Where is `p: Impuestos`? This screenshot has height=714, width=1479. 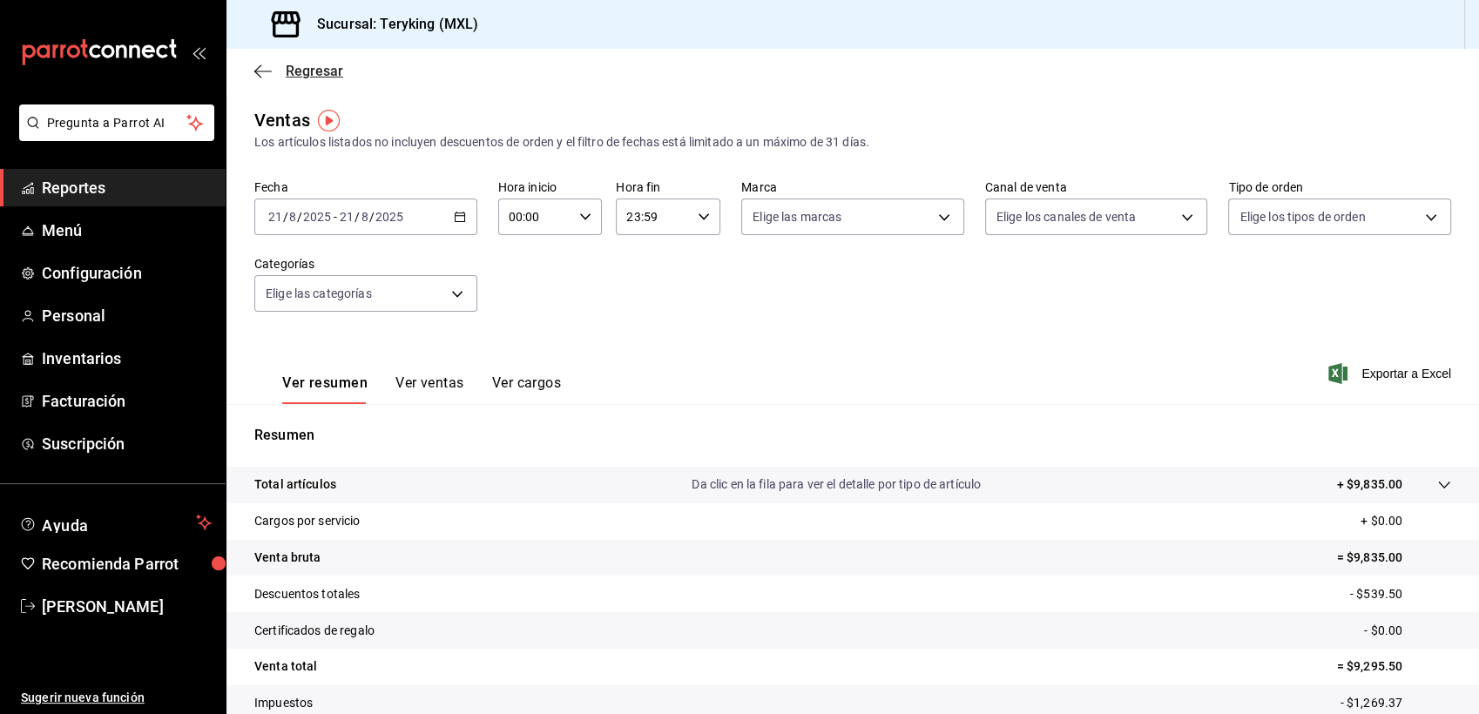 p: Impuestos is located at coordinates (283, 703).